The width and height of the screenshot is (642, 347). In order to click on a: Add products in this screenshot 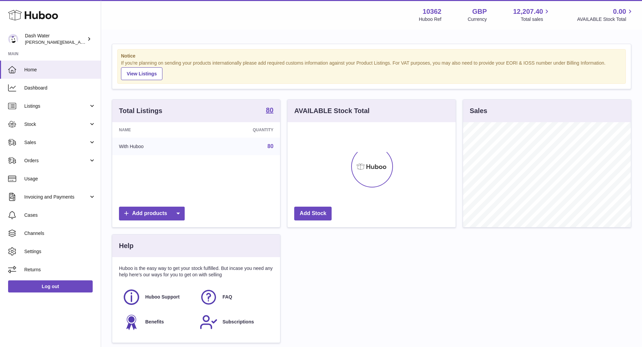, I will do `click(152, 214)`.